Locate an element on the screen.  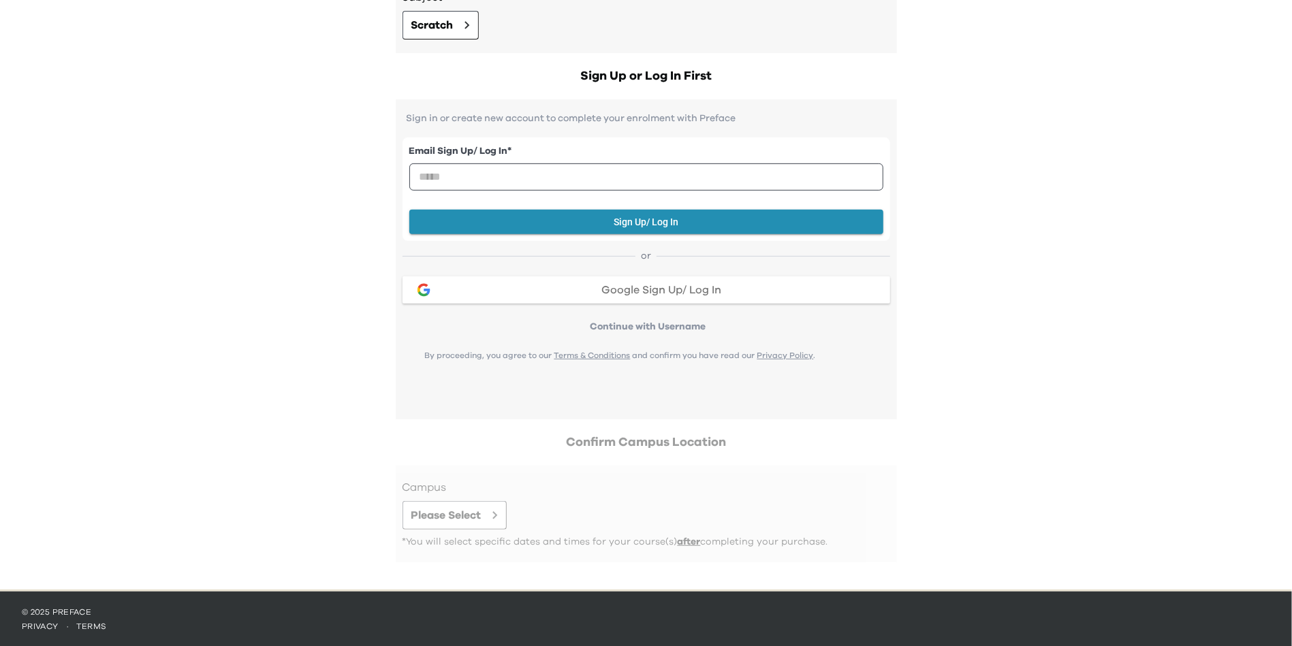
a: Terms & Conditions is located at coordinates (593, 356).